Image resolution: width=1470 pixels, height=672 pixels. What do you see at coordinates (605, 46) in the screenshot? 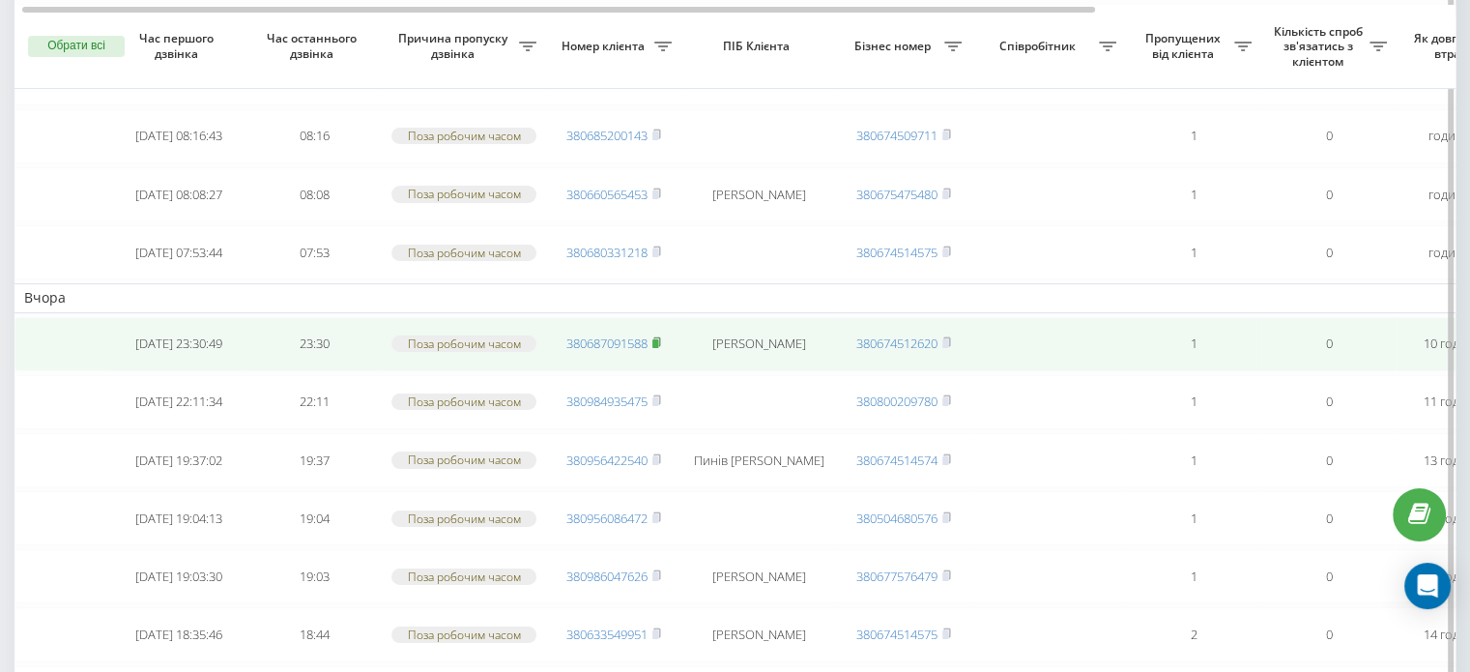
I see `span: Номер клієнта` at bounding box center [605, 46].